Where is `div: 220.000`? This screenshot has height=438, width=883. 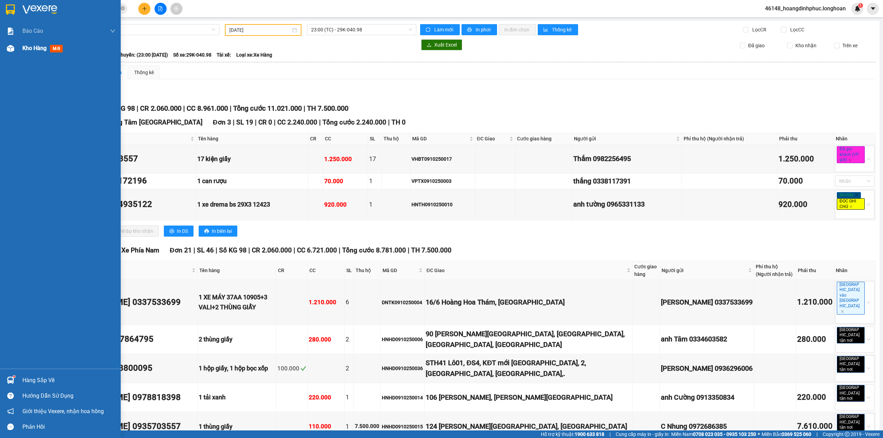 div: 220.000 is located at coordinates (815, 397).